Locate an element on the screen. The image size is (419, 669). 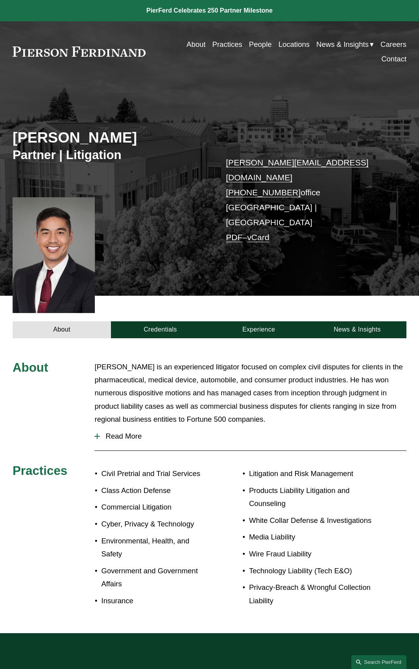
a: Credentials is located at coordinates (160, 329).